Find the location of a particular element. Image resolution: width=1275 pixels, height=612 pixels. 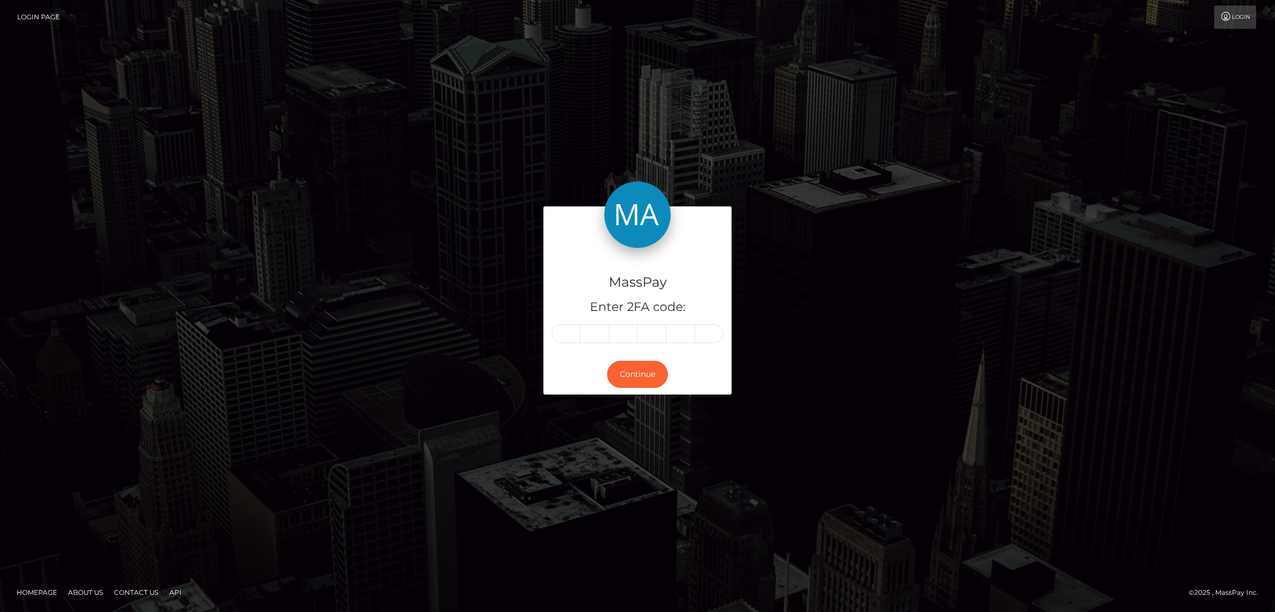

a: About Us is located at coordinates (85, 592).